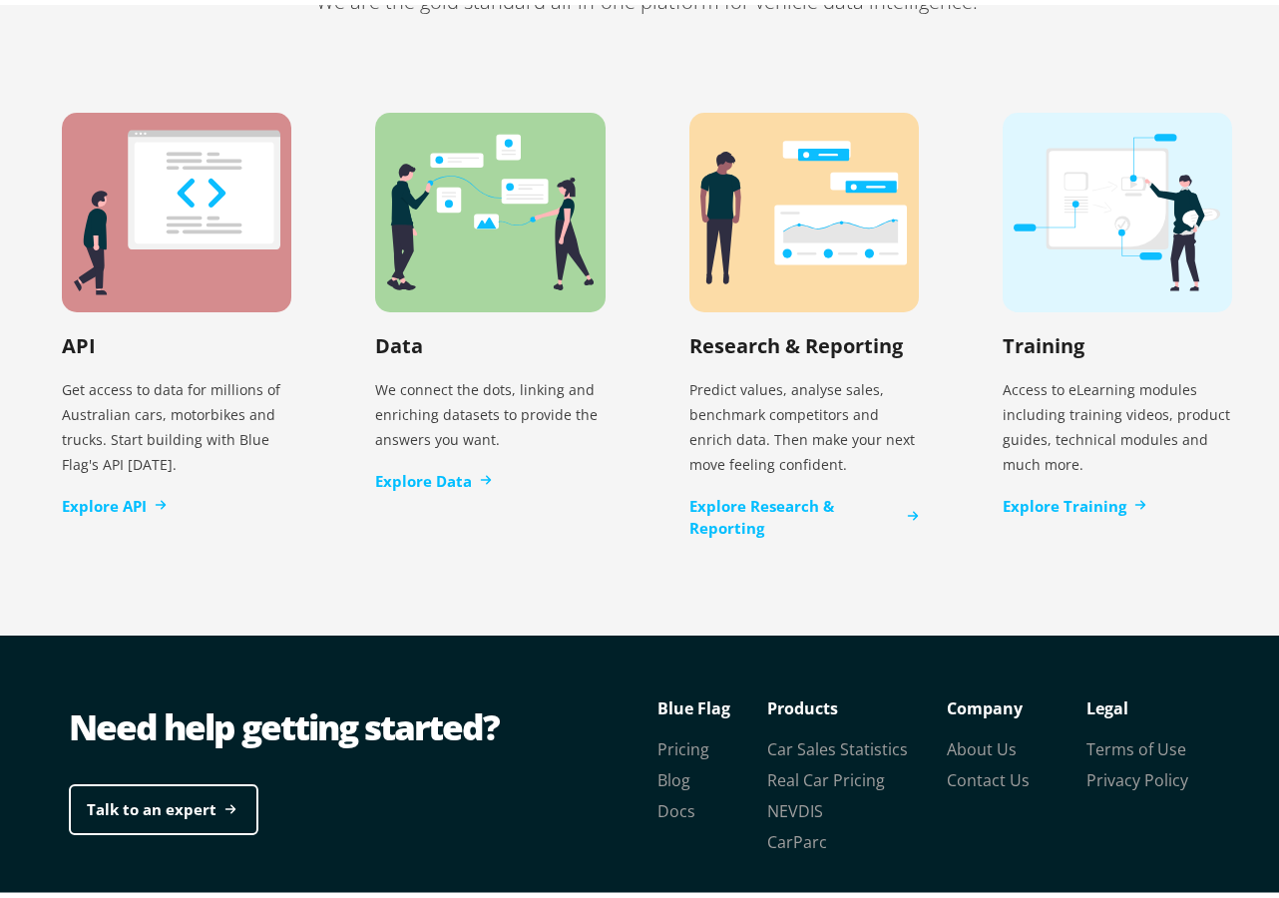  I want to click on p: Predict values, analyse sales, benchmark competitors and enrich data. Then make your next move fe..., so click(804, 422).